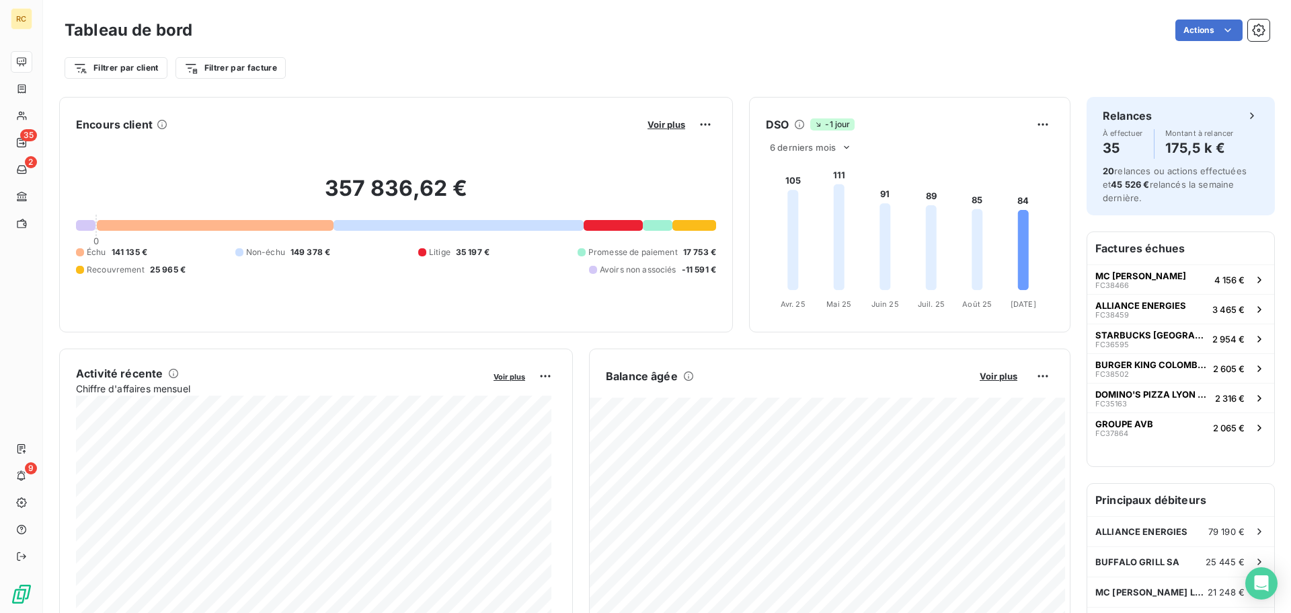  I want to click on span: 9, so click(31, 468).